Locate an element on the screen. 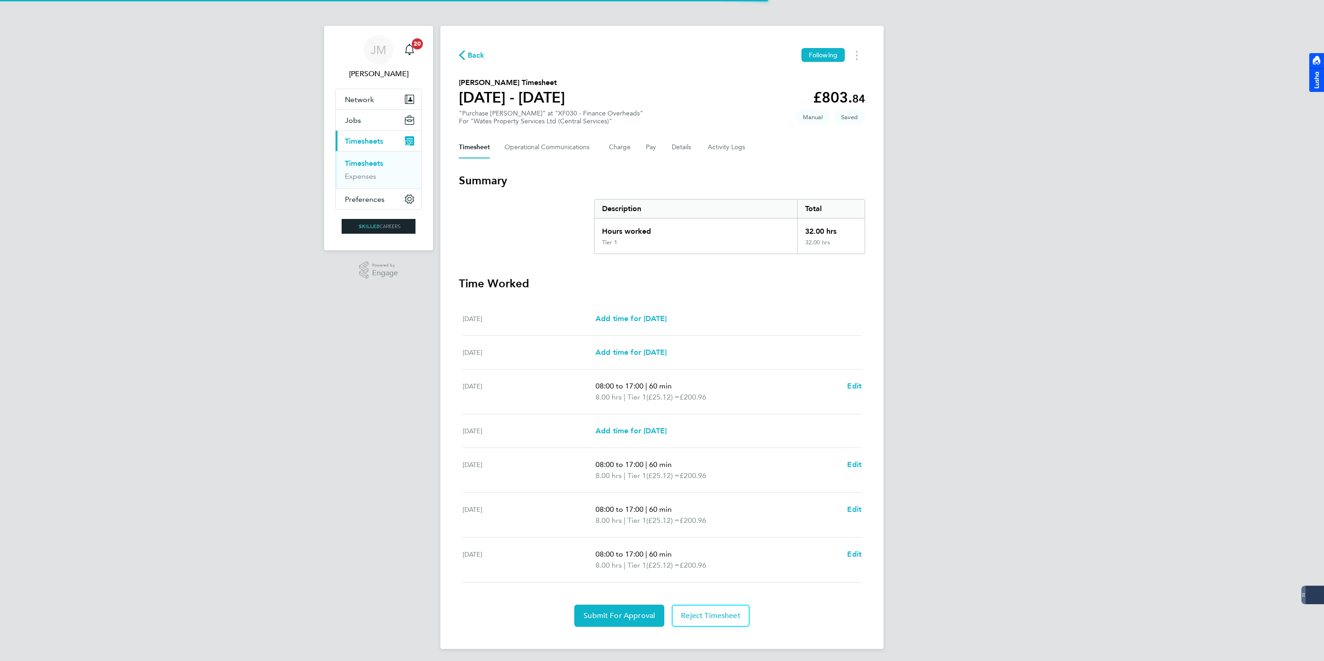 This screenshot has height=661, width=1324. a: 20 is located at coordinates (410, 50).